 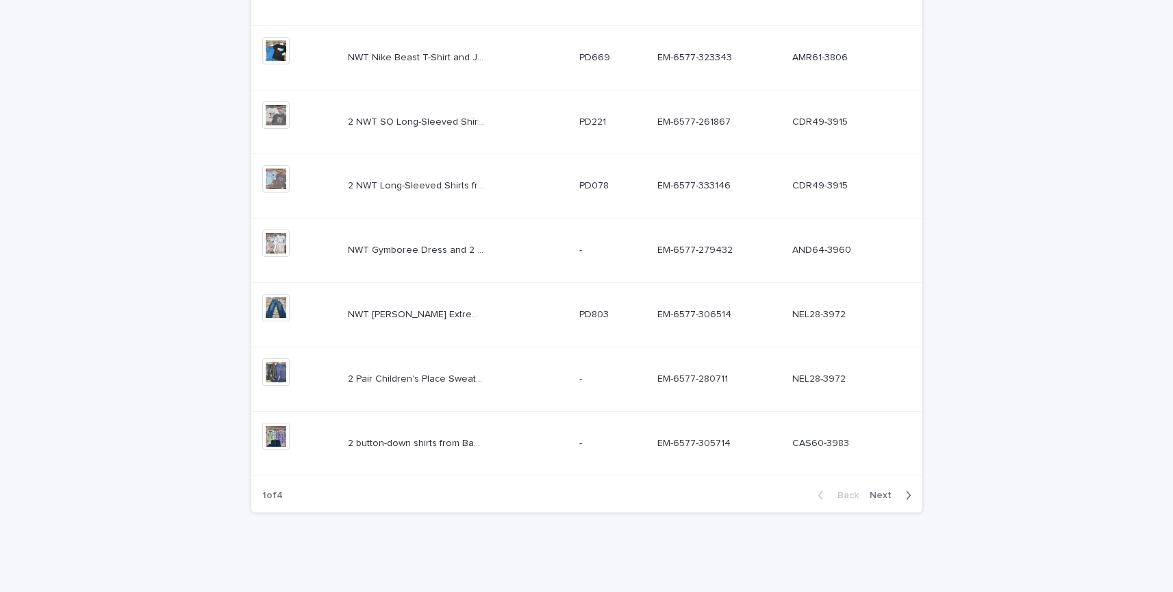 What do you see at coordinates (844, 495) in the screenshot?
I see `span: Back` at bounding box center [844, 495].